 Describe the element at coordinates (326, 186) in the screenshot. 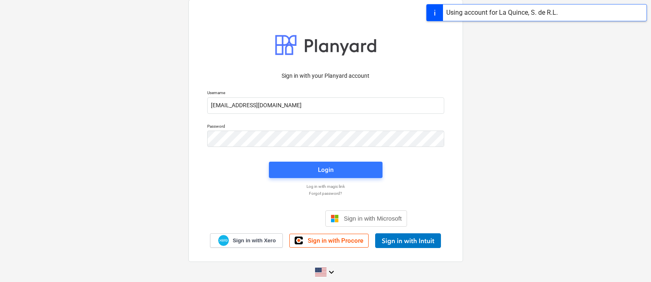

I see `p: Log in with magic link` at that location.